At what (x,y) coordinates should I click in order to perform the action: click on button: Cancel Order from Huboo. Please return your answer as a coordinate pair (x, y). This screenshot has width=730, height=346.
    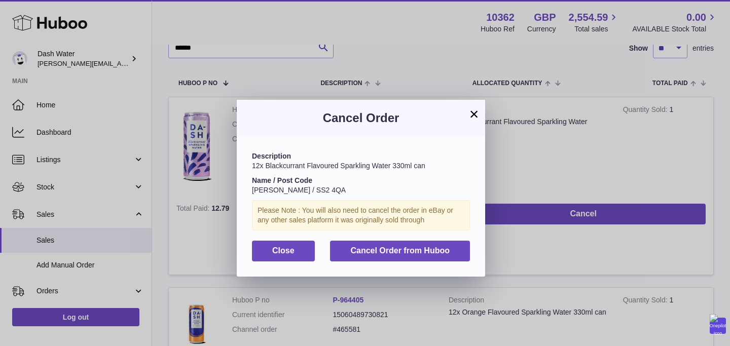
    Looking at the image, I should click on (400, 251).